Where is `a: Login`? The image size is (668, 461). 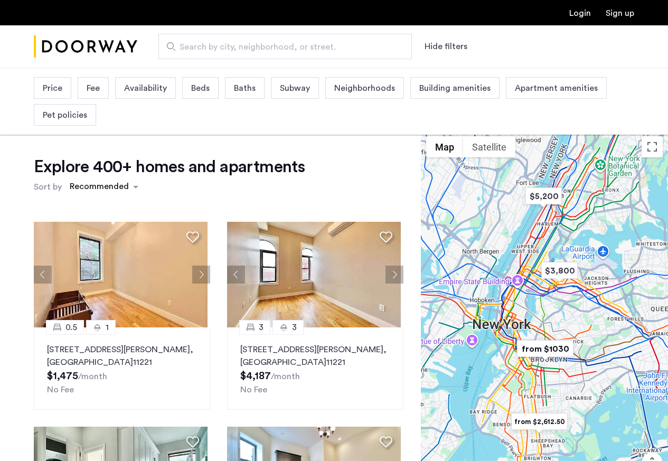 a: Login is located at coordinates (580, 13).